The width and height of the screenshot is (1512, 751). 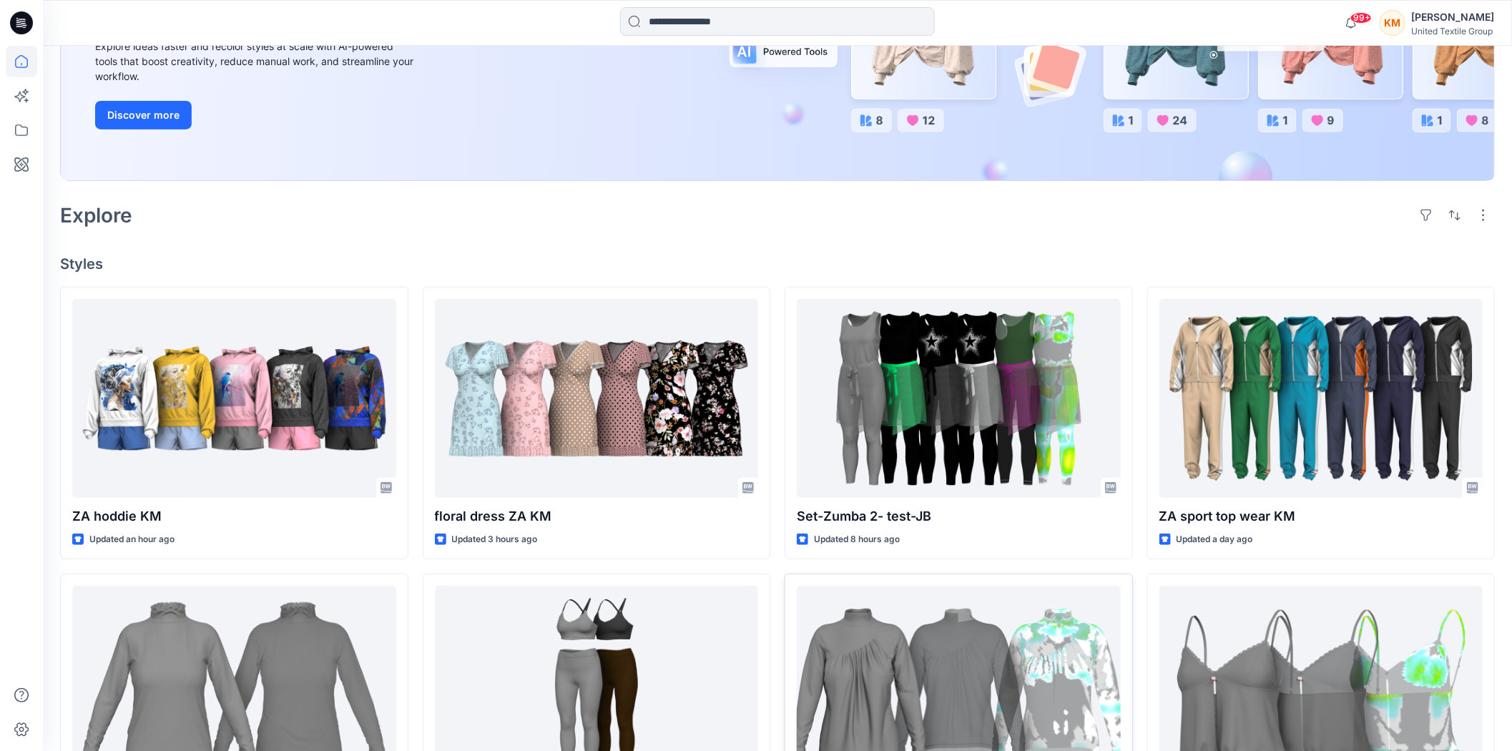 What do you see at coordinates (777, 264) in the screenshot?
I see `h4: Styles` at bounding box center [777, 264].